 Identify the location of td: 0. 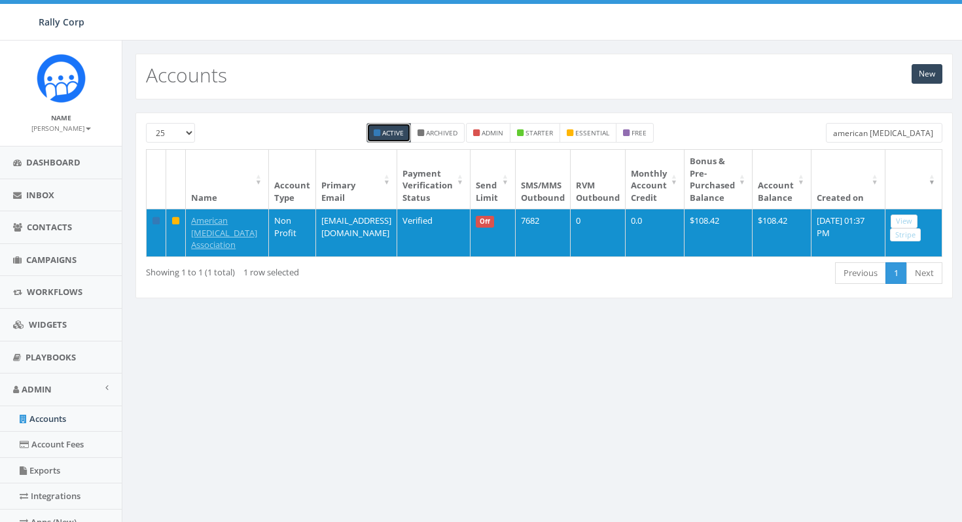
(598, 232).